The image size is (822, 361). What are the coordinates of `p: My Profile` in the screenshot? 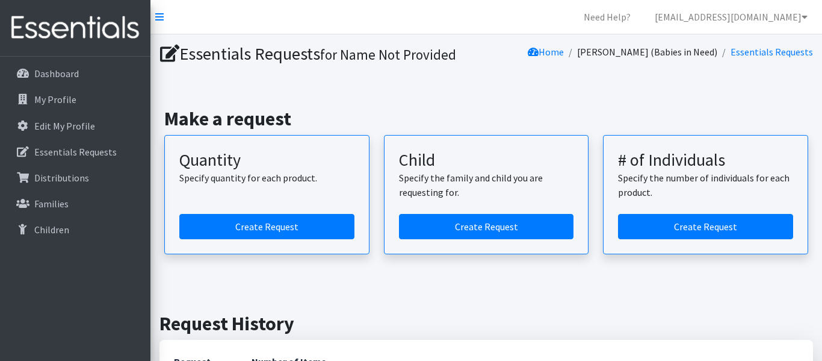 It's located at (55, 99).